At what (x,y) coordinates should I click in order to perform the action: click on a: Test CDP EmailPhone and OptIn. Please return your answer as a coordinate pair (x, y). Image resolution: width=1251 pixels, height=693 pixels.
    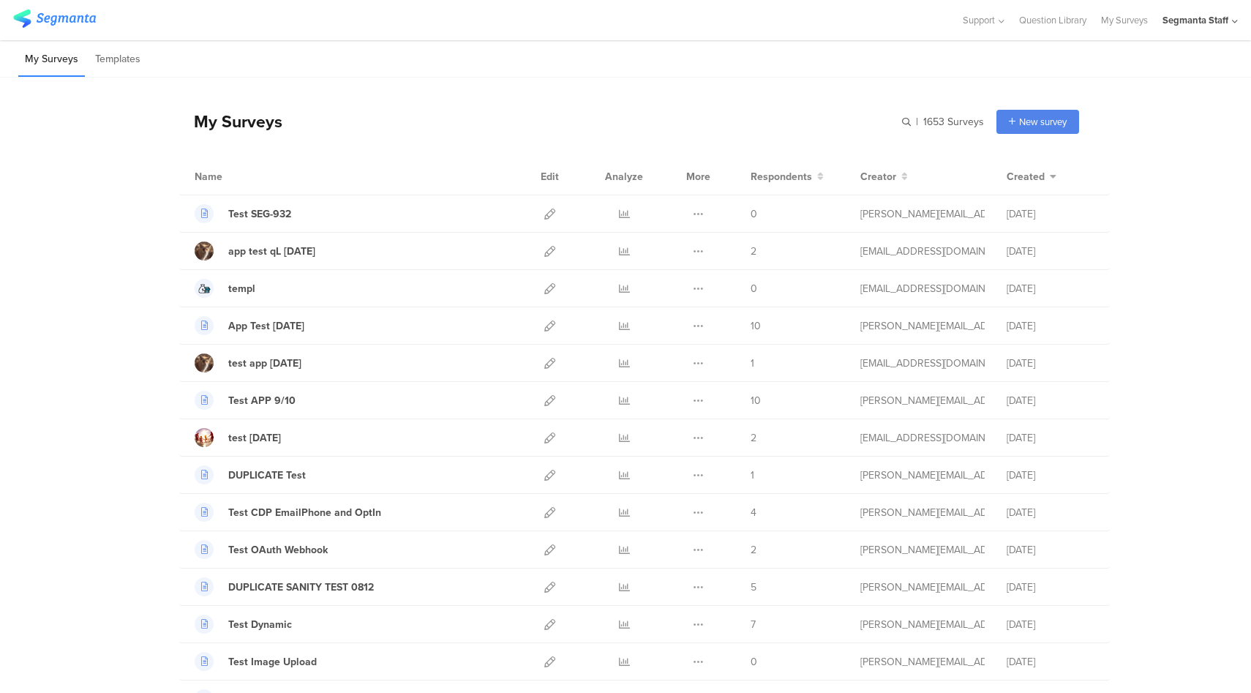
    Looking at the image, I should click on (288, 512).